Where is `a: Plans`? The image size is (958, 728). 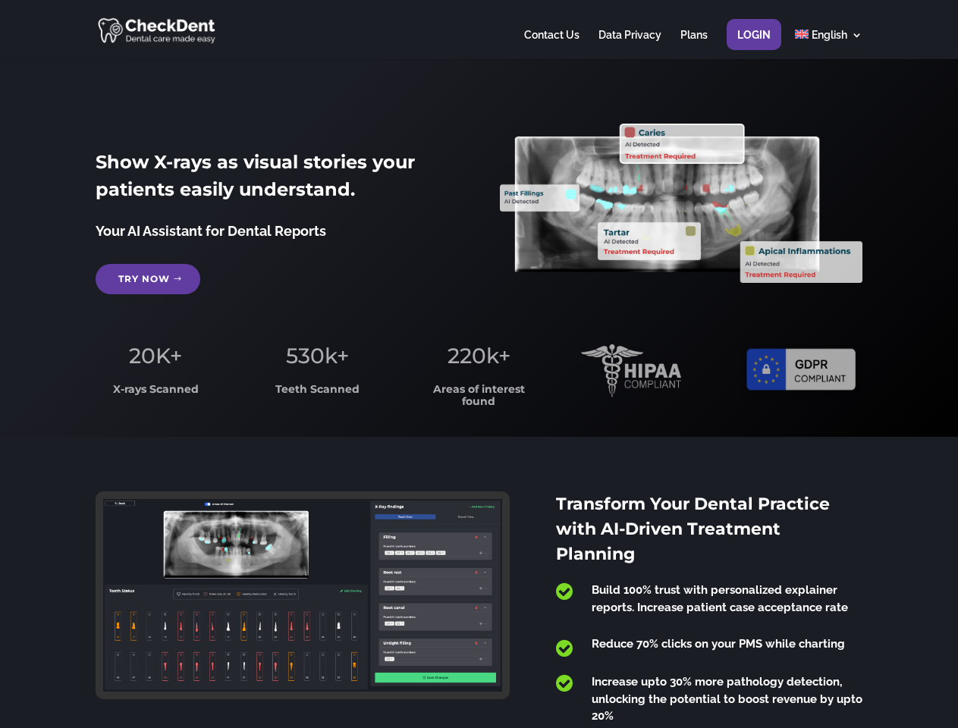
a: Plans is located at coordinates (694, 44).